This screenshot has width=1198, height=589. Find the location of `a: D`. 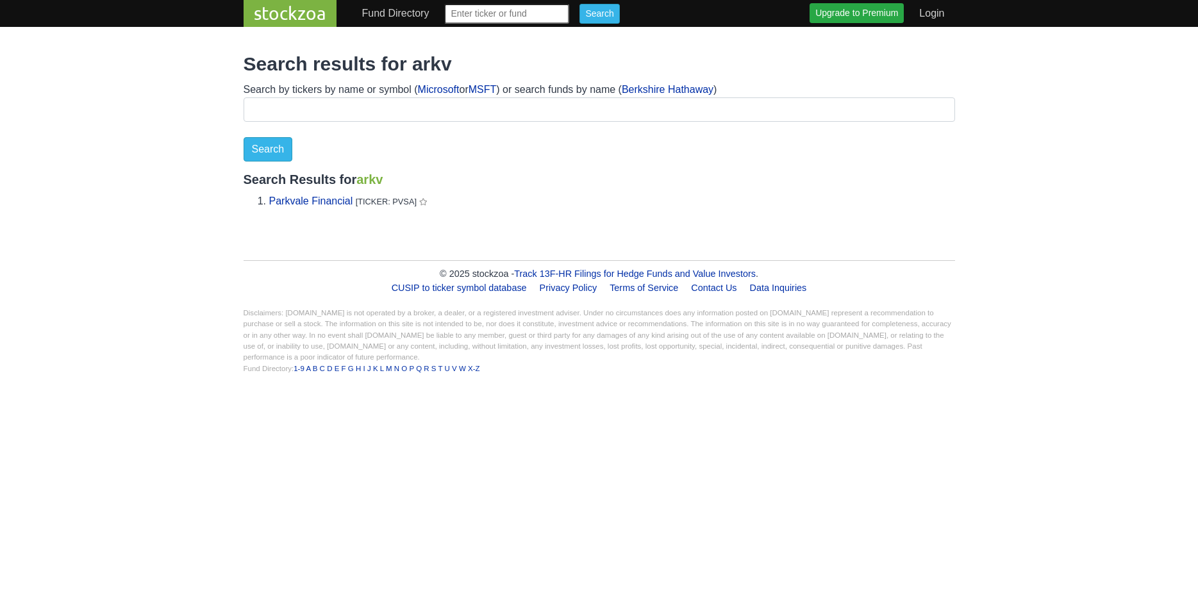

a: D is located at coordinates (330, 369).